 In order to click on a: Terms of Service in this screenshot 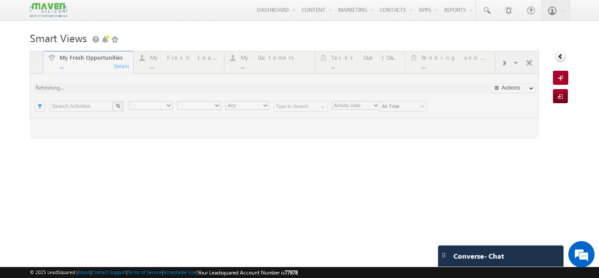, I will do `click(145, 271)`.